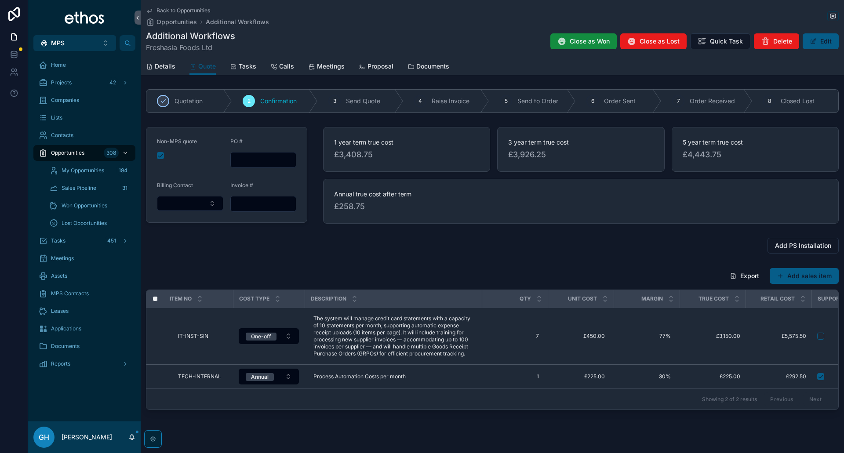 The height and width of the screenshot is (453, 844). What do you see at coordinates (334, 101) in the screenshot?
I see `span: 3` at bounding box center [334, 101].